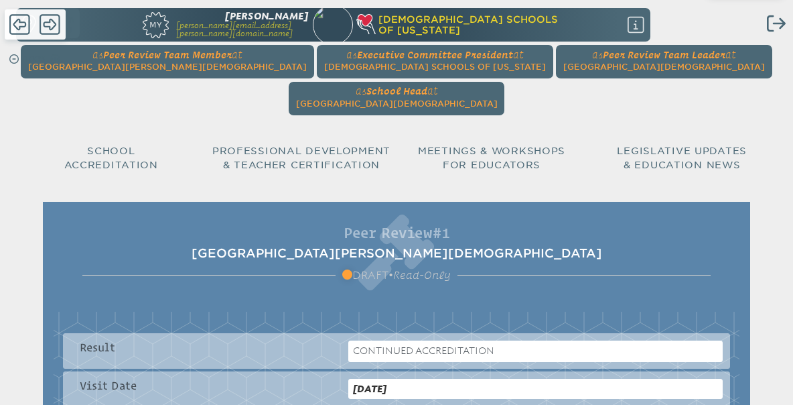  Describe the element at coordinates (204, 385) in the screenshot. I see `p: Visit Date` at that location.